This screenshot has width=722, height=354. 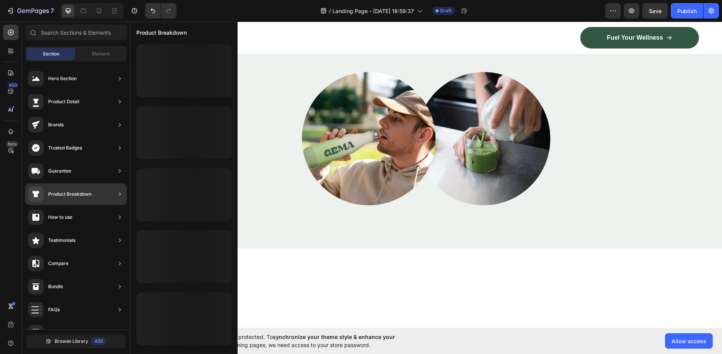 What do you see at coordinates (51, 54) in the screenshot?
I see `span: Section` at bounding box center [51, 54].